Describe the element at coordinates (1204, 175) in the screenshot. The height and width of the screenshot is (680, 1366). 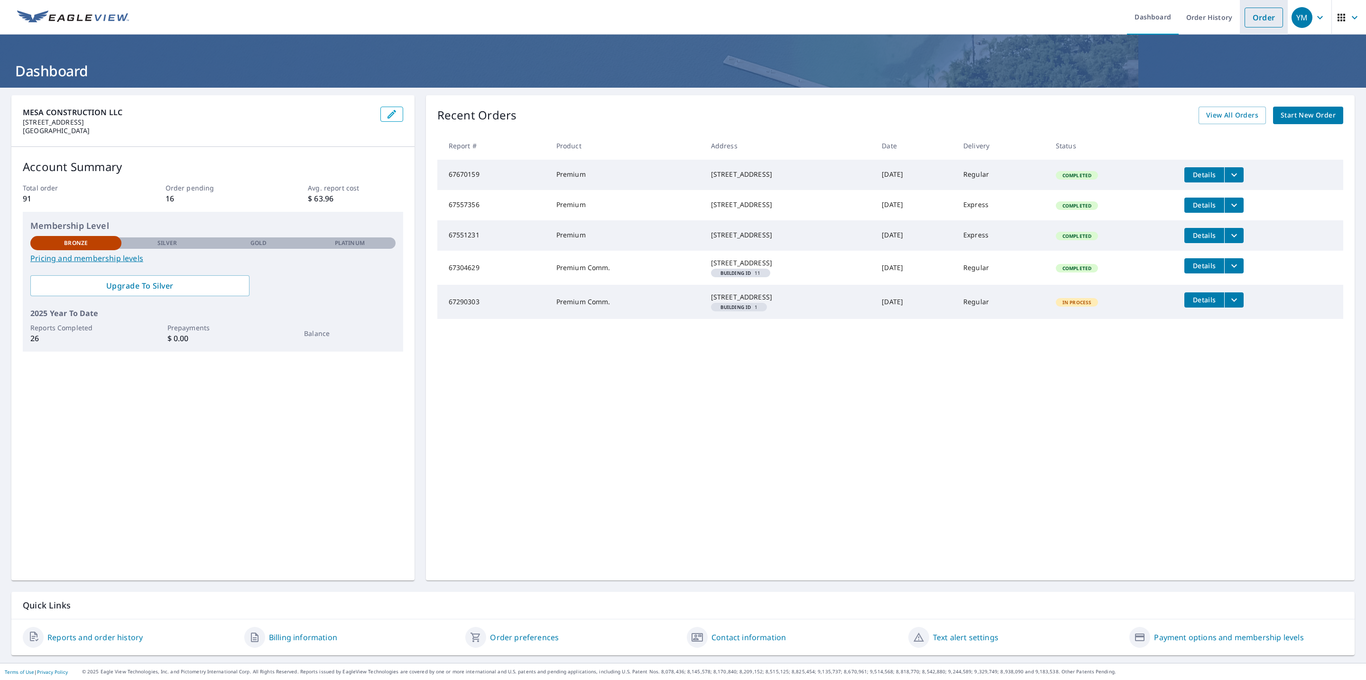
I see `button: detailsBtn-67670159` at that location.